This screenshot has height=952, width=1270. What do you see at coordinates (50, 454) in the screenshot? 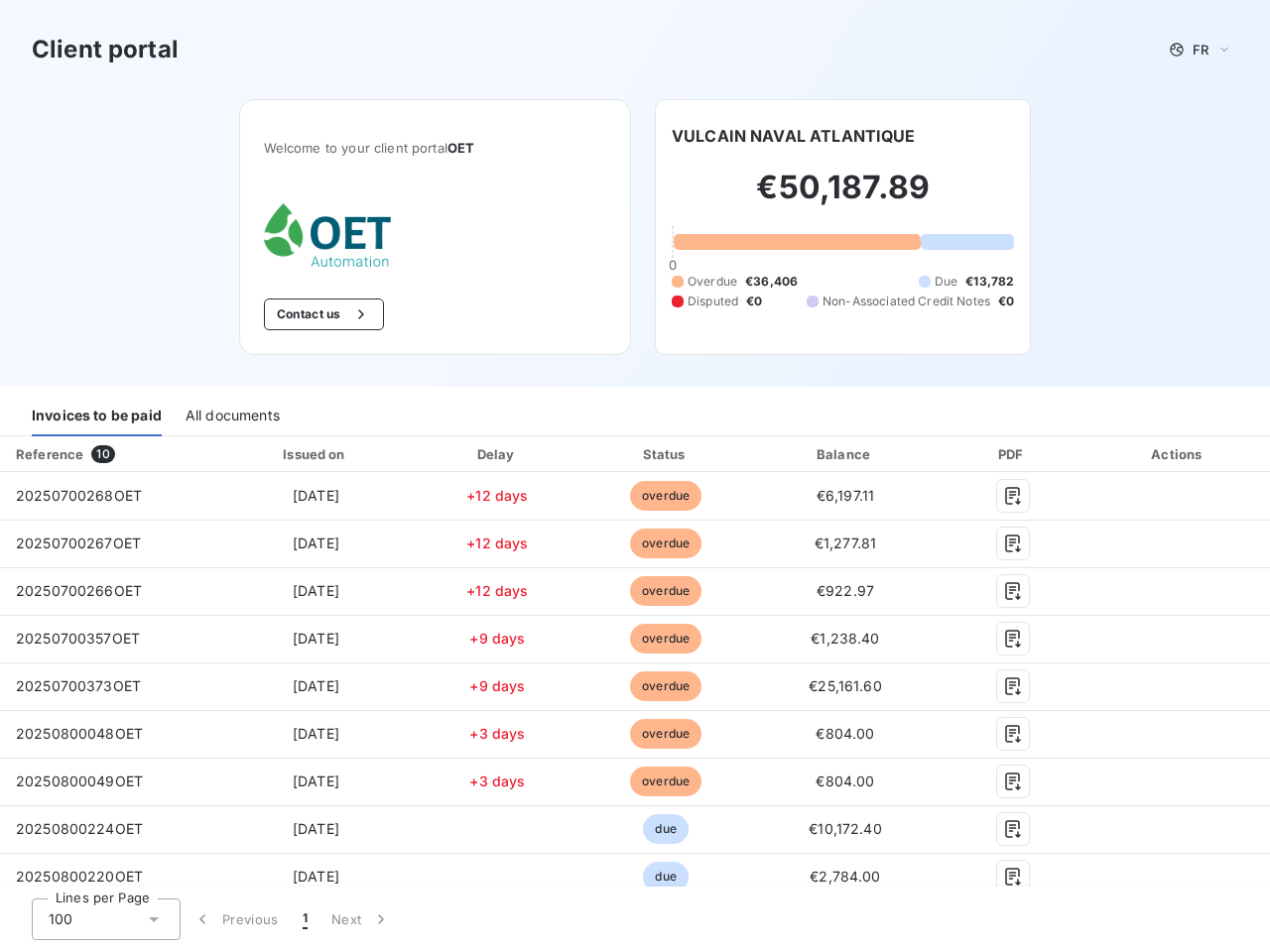
I see `div: Reference` at bounding box center [50, 454].